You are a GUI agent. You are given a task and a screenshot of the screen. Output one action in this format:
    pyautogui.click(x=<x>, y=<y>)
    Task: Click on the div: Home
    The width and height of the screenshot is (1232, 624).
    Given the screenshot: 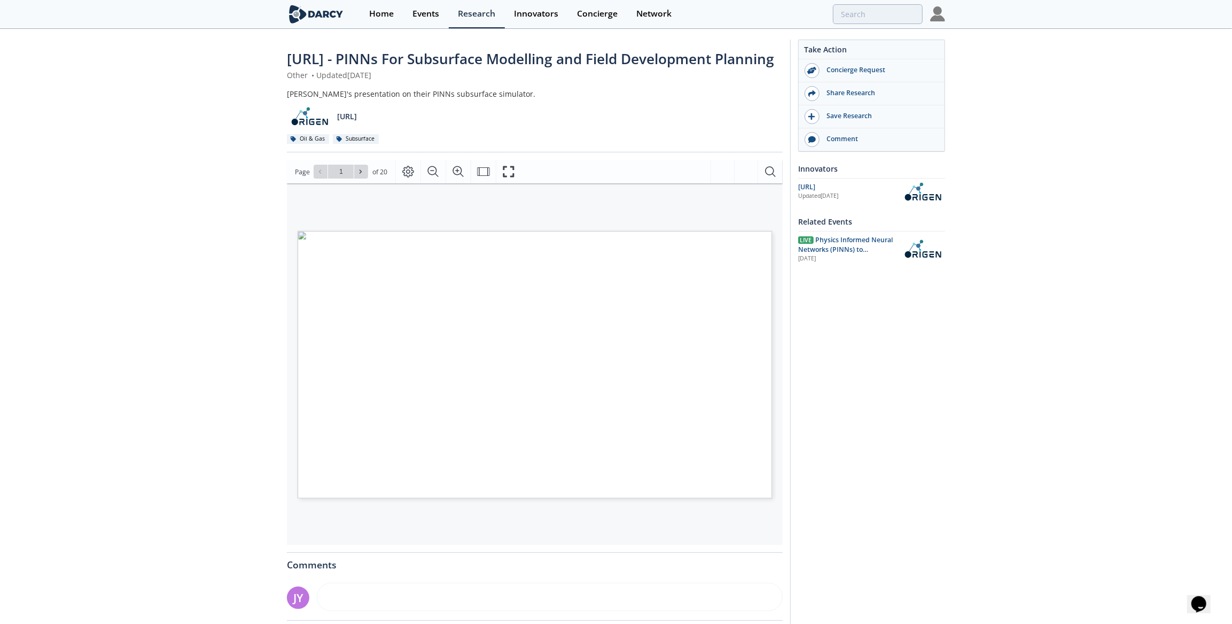 What is the action you would take?
    pyautogui.click(x=382, y=14)
    